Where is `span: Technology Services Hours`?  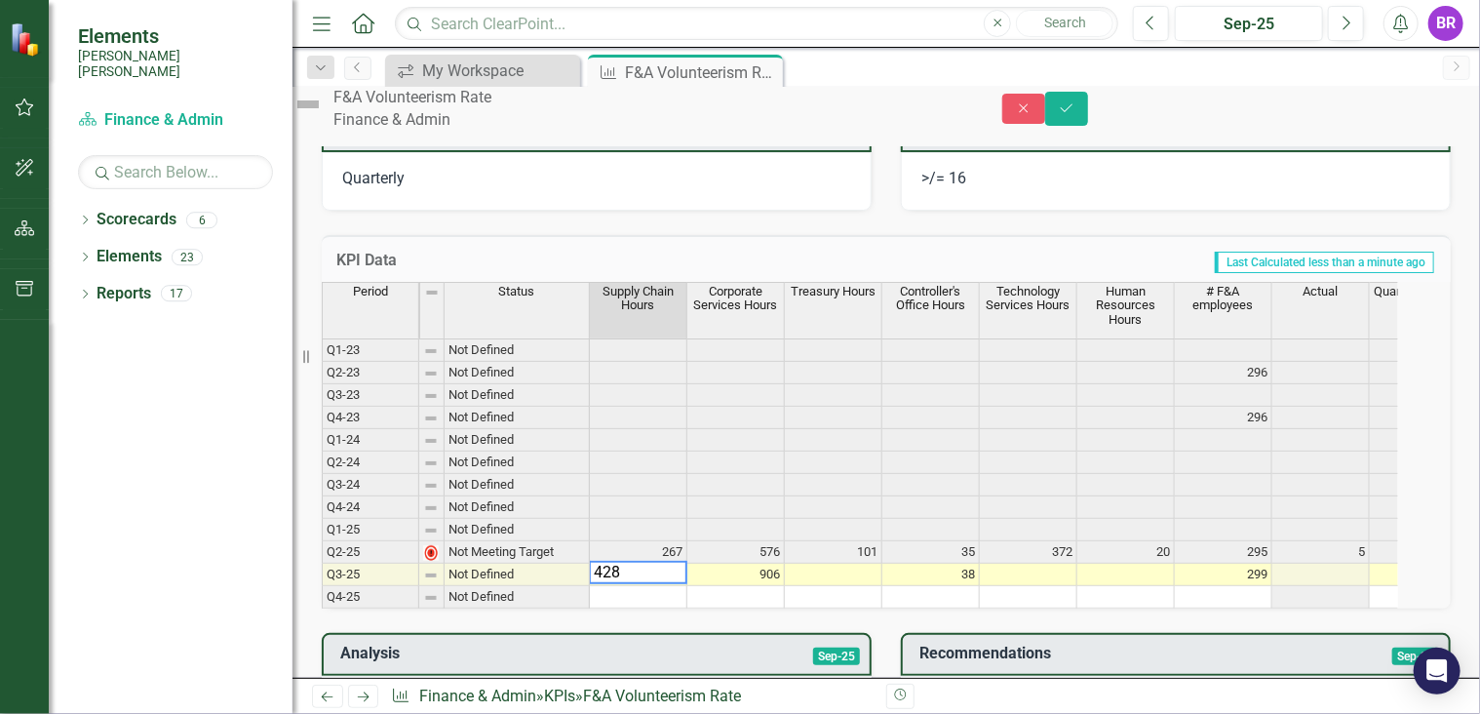
span: Technology Services Hours is located at coordinates (1028, 298).